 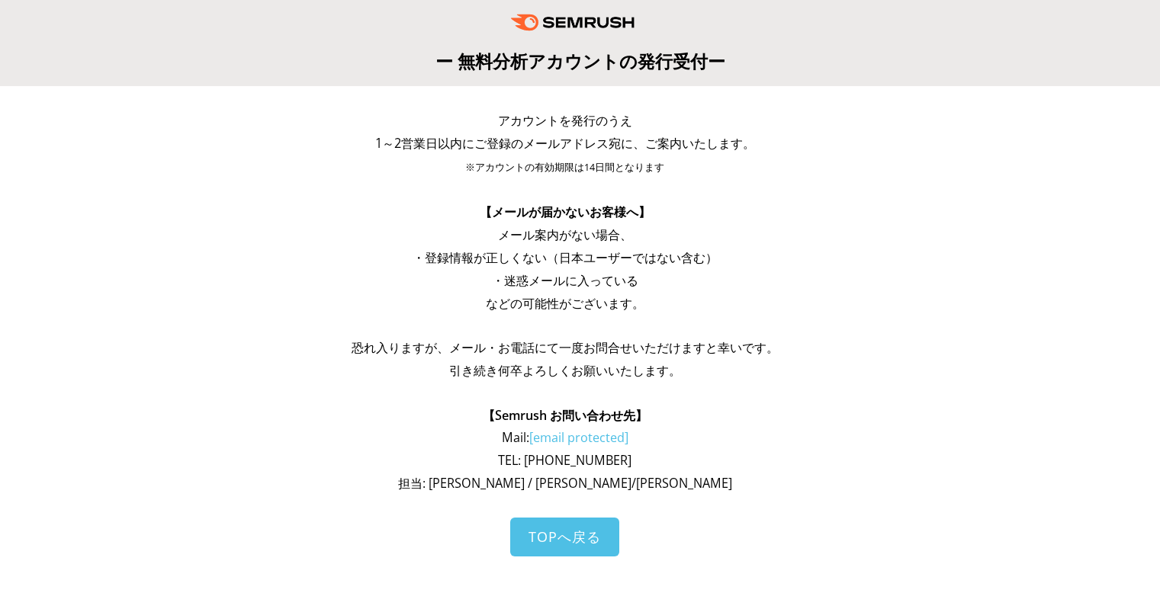 What do you see at coordinates (579, 438) in the screenshot?
I see `a: [email protected]` at bounding box center [579, 438].